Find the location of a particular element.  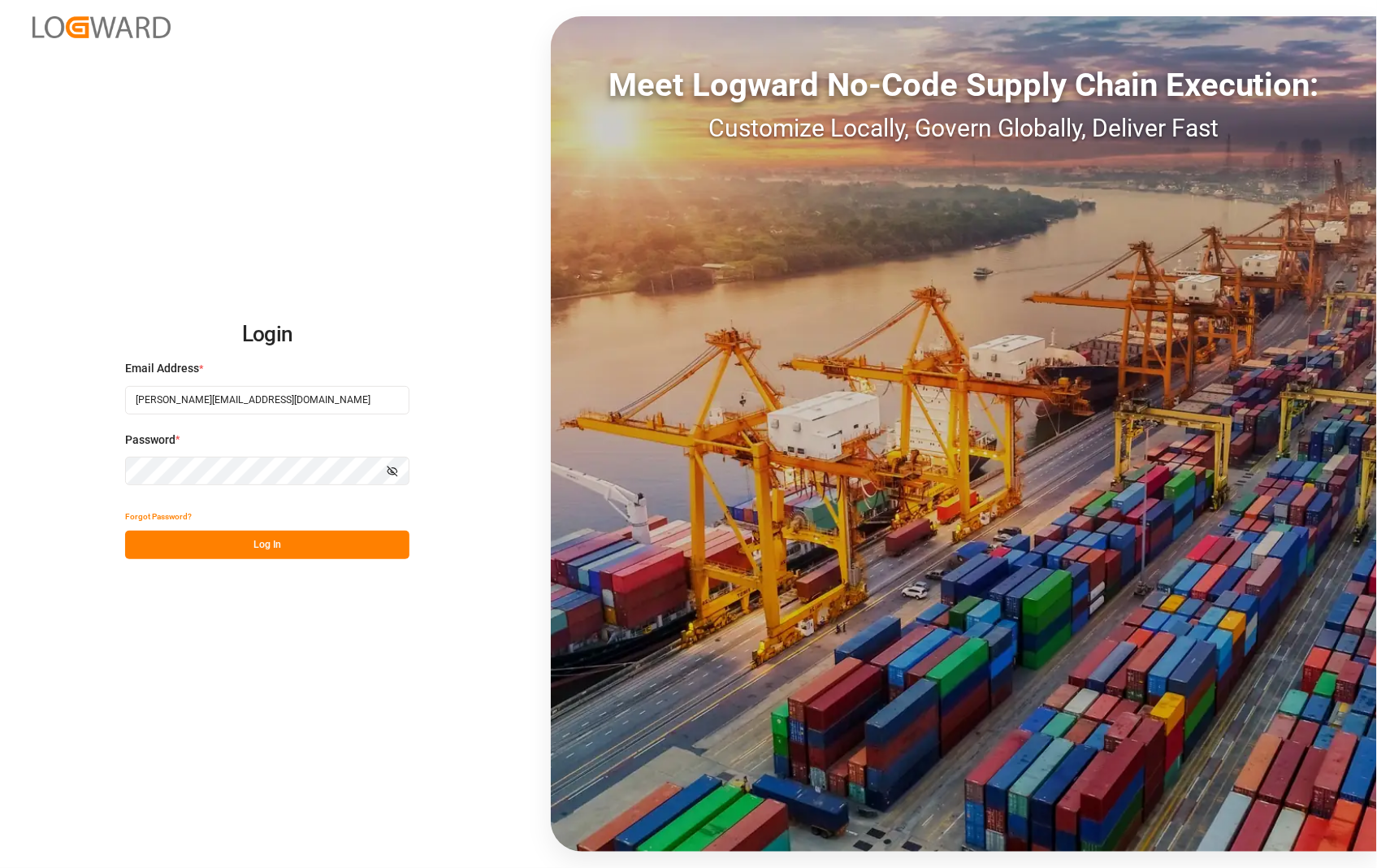

div: Meet Logward No-Code Supply Chain Execution: is located at coordinates (963, 85).